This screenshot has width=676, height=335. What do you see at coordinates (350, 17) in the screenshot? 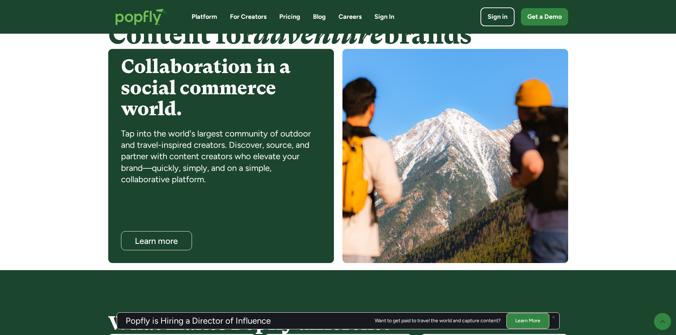
I see `a: Careers` at bounding box center [350, 17].